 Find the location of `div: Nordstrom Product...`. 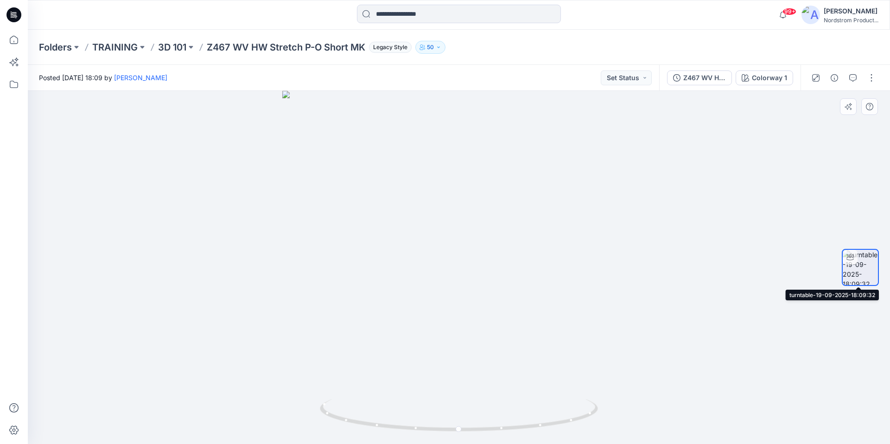

div: Nordstrom Product... is located at coordinates (851, 20).